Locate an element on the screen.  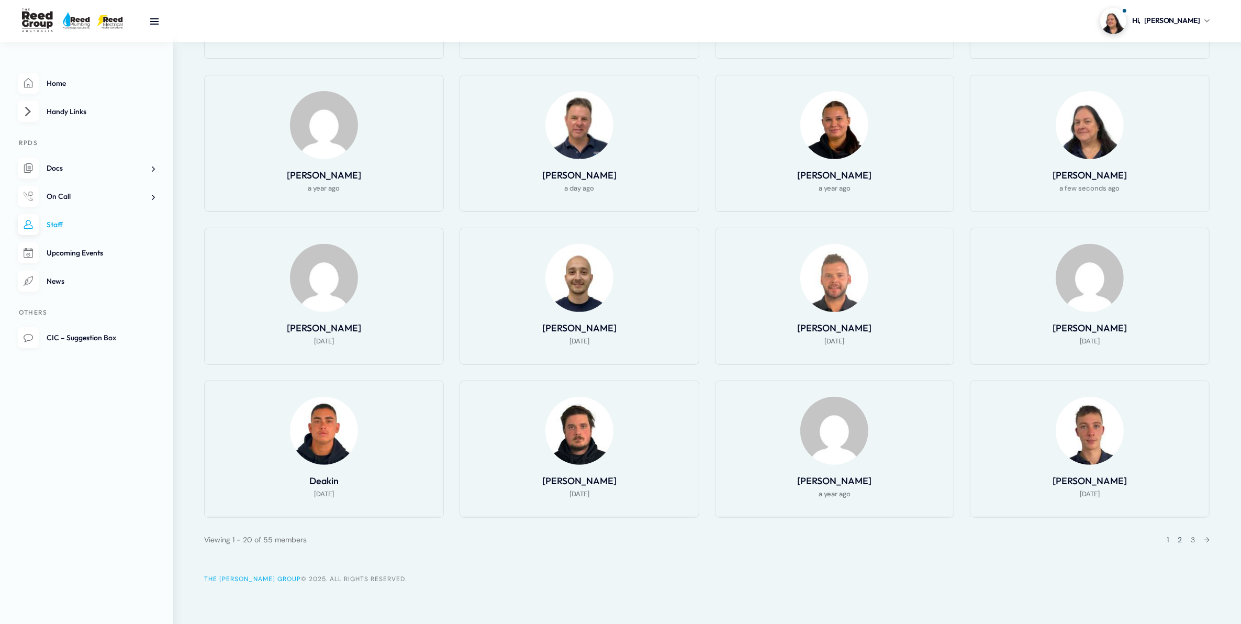
a: 3 is located at coordinates (1193, 540).